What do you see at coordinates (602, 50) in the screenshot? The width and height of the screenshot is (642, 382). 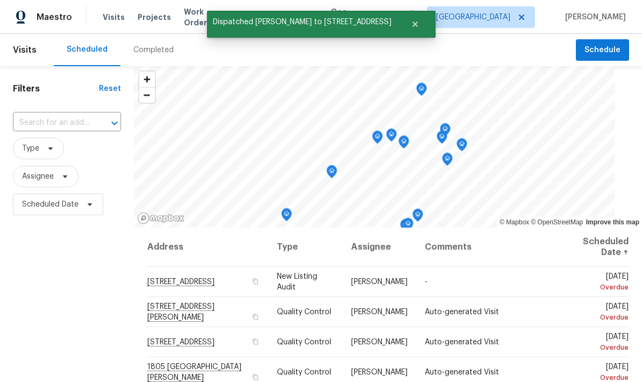 I see `span: Schedule` at bounding box center [602, 50].